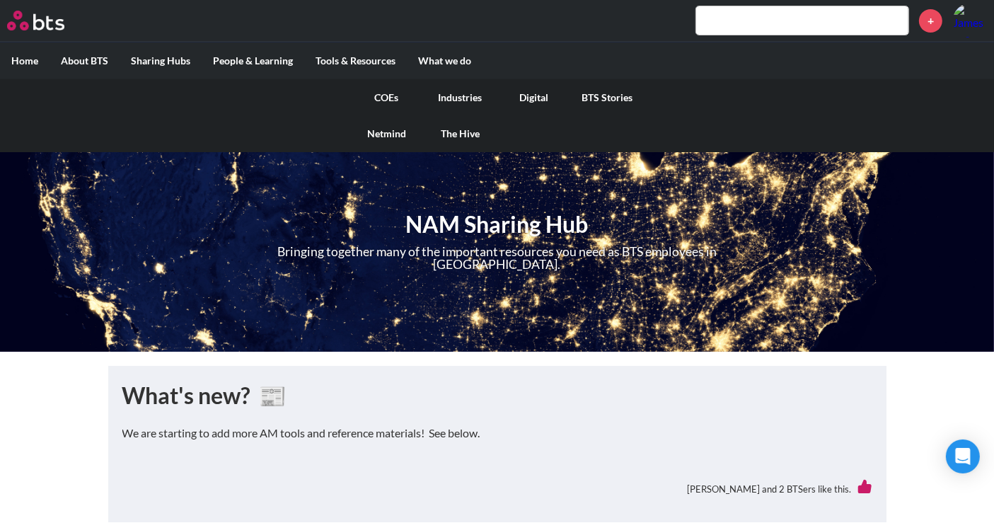 The image size is (994, 523). I want to click on a: Profile, so click(970, 21).